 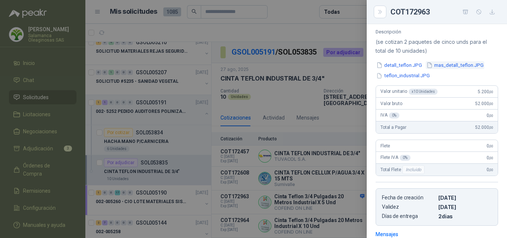 What do you see at coordinates (403, 170) in the screenshot?
I see `span: Total Flete` at bounding box center [403, 170].